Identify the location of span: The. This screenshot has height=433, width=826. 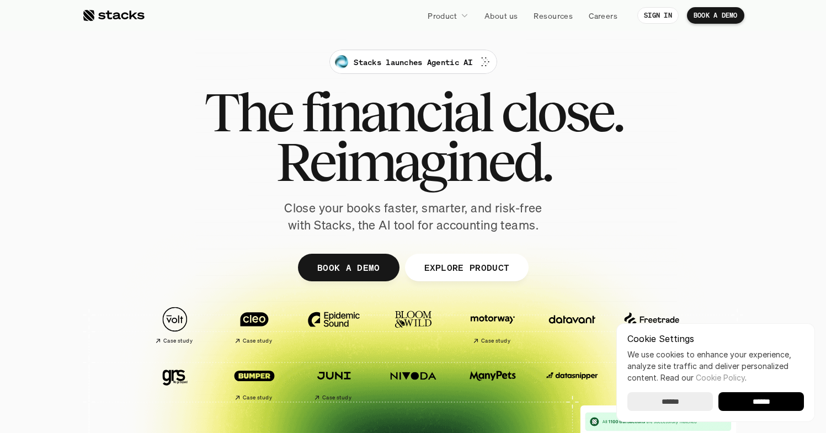
(248, 112).